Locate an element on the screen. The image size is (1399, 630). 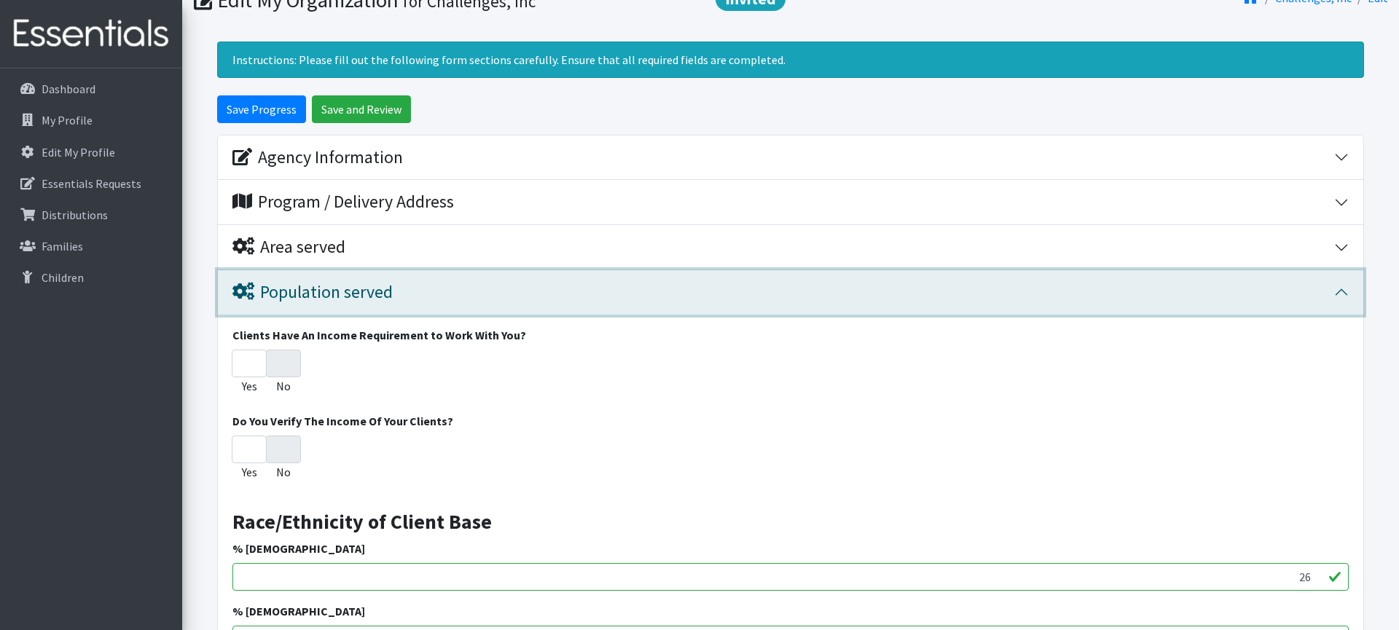
label: Clients Have An Income Requirement to Work With You? is located at coordinates (379, 335).